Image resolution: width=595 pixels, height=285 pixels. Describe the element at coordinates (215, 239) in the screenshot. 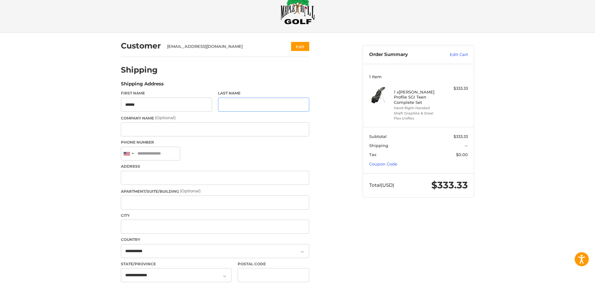

I see `label: Country` at that location.